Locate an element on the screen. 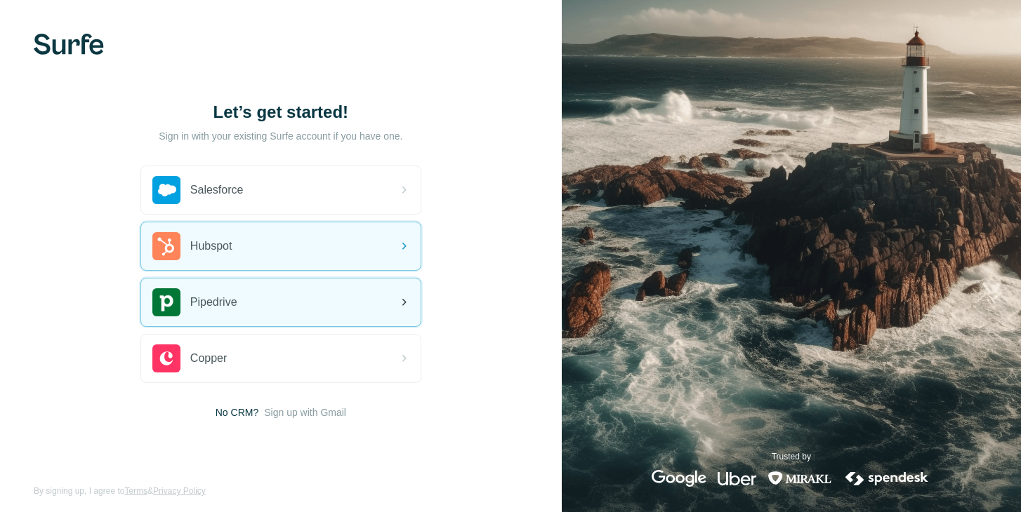 Image resolution: width=1021 pixels, height=512 pixels. span: Pipedrive is located at coordinates (213, 303).